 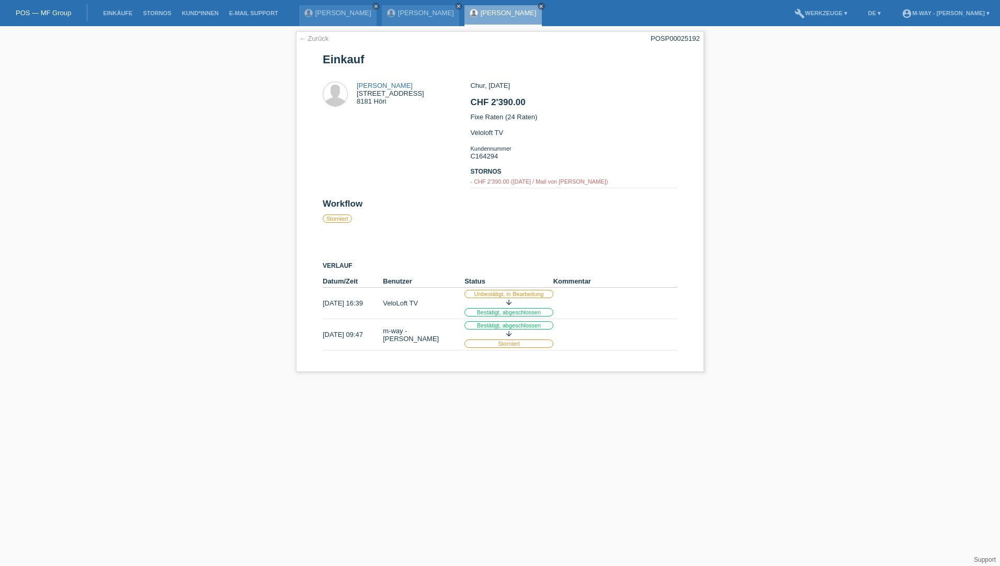 I want to click on h1: Einkauf, so click(x=500, y=59).